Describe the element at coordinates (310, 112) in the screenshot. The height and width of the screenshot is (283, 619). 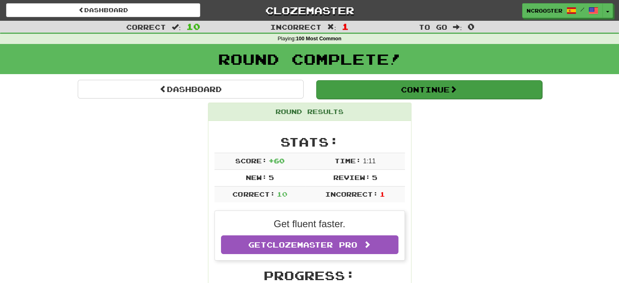
I see `div: Round Results` at that location.